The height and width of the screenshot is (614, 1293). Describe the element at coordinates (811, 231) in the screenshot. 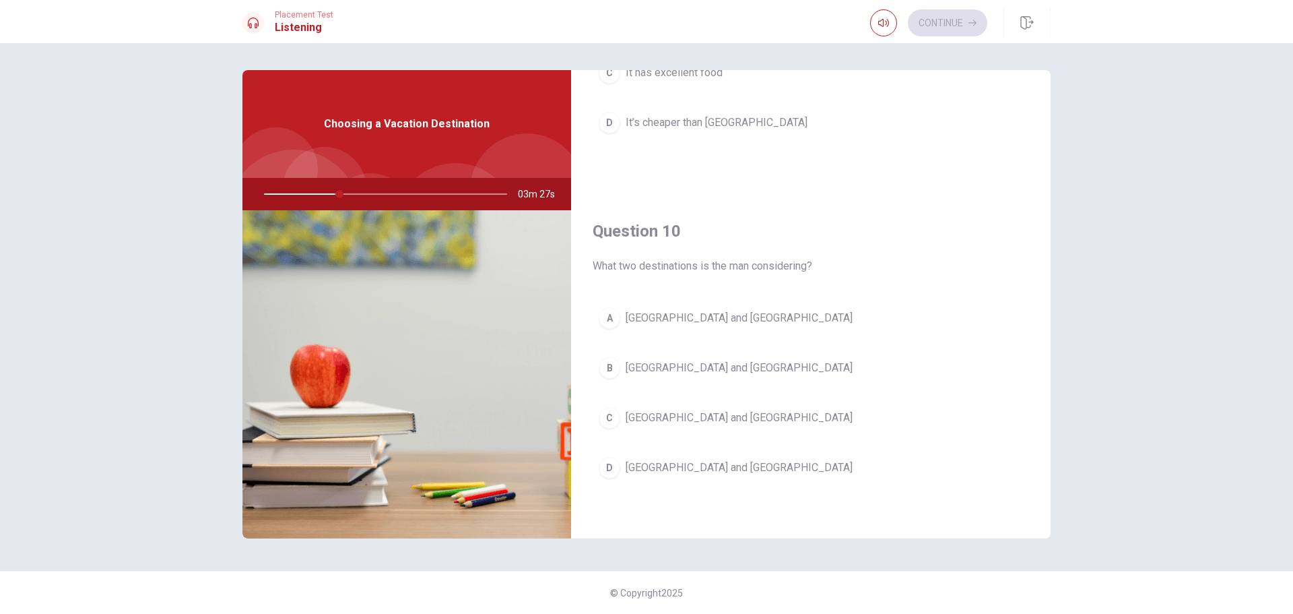

I see `h4: Question 10` at that location.